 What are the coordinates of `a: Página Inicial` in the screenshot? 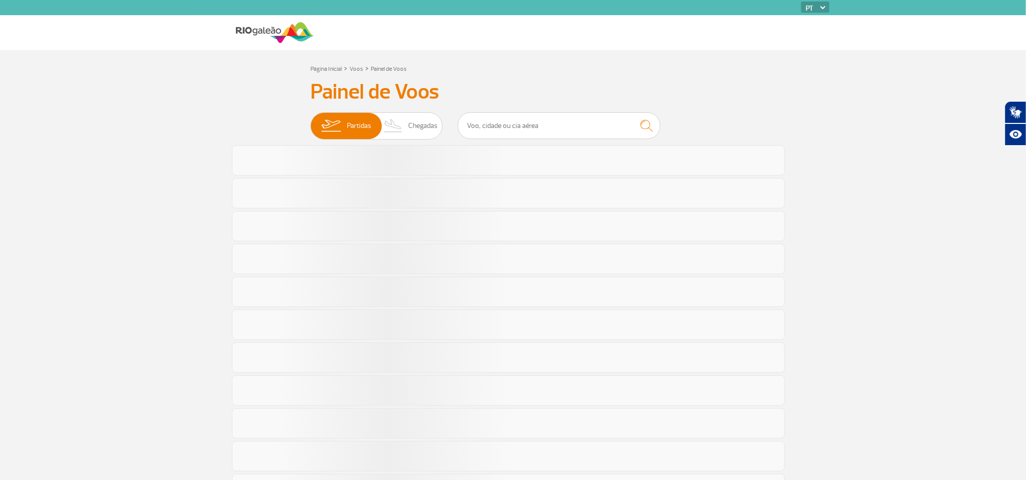 It's located at (326, 69).